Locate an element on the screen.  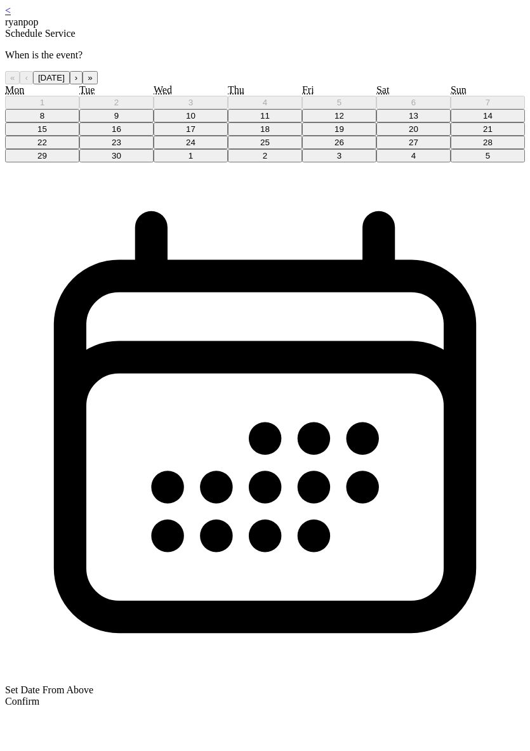
abbr: September 14, 2025 is located at coordinates (487, 115).